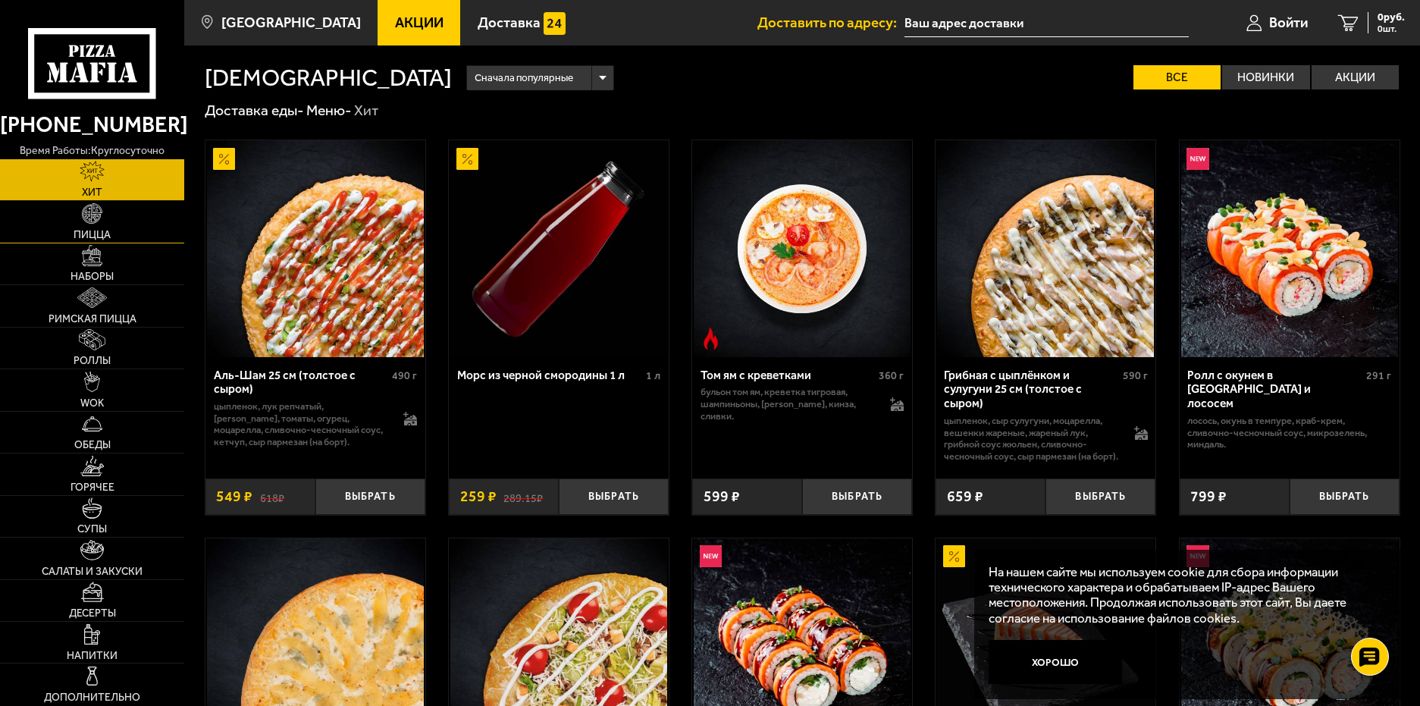  What do you see at coordinates (1046, 249) in the screenshot?
I see `a: Грибная с цыплёнком и сулугуни 25 см (толстое с сыром)` at bounding box center [1046, 249].